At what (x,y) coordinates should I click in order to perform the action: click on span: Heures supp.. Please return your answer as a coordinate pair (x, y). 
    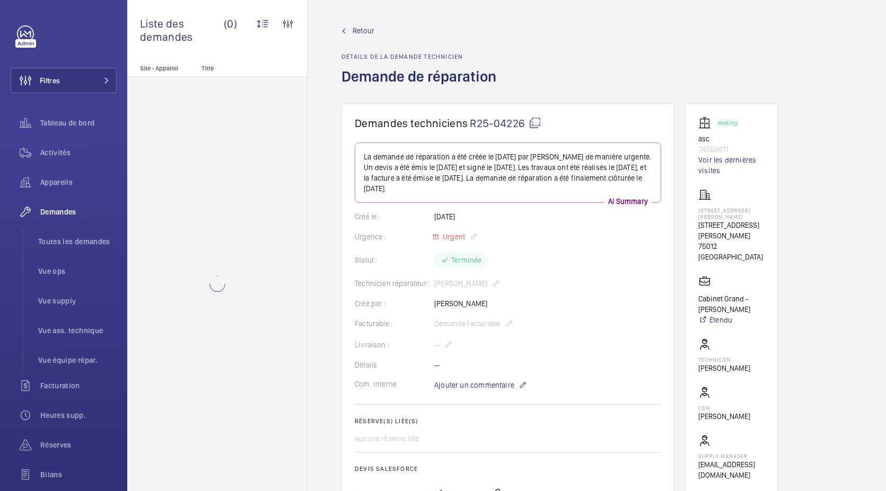
    Looking at the image, I should click on (78, 416).